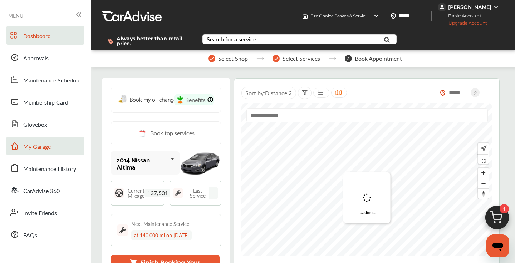 Image resolution: width=515 pixels, height=263 pixels. I want to click on a: Glovebox, so click(45, 124).